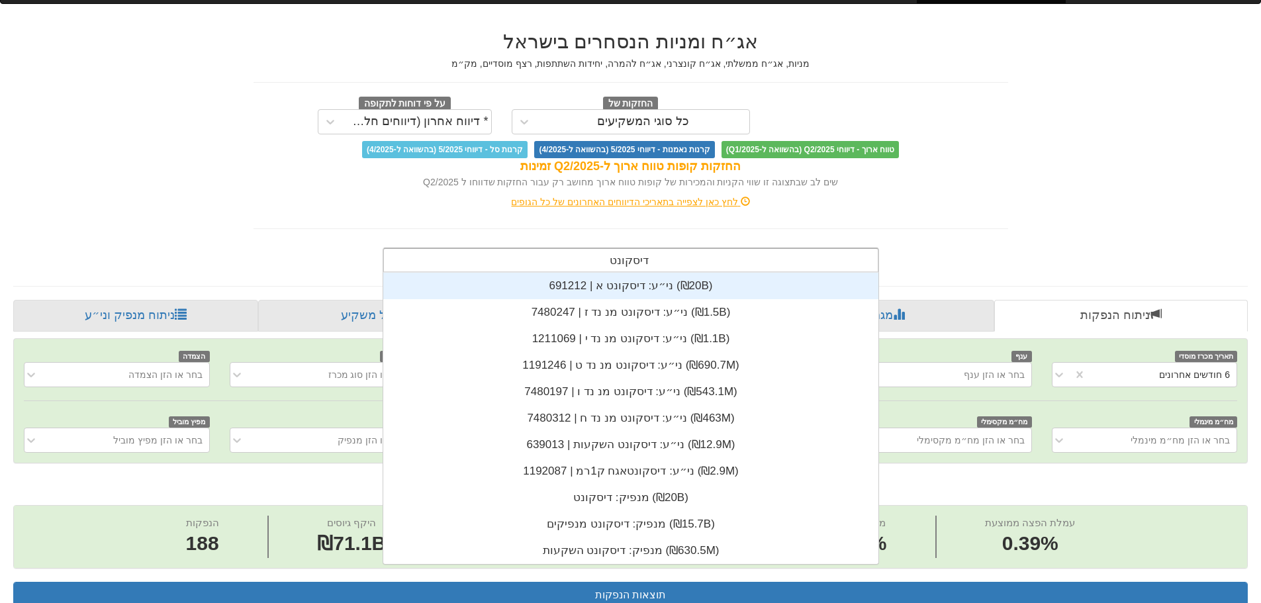 This screenshot has width=1261, height=603. What do you see at coordinates (631, 202) in the screenshot?
I see `div: לחץ כאן לצפייה בתאריכי הדיווחים האחרונים של כל הגופים` at bounding box center [631, 202].